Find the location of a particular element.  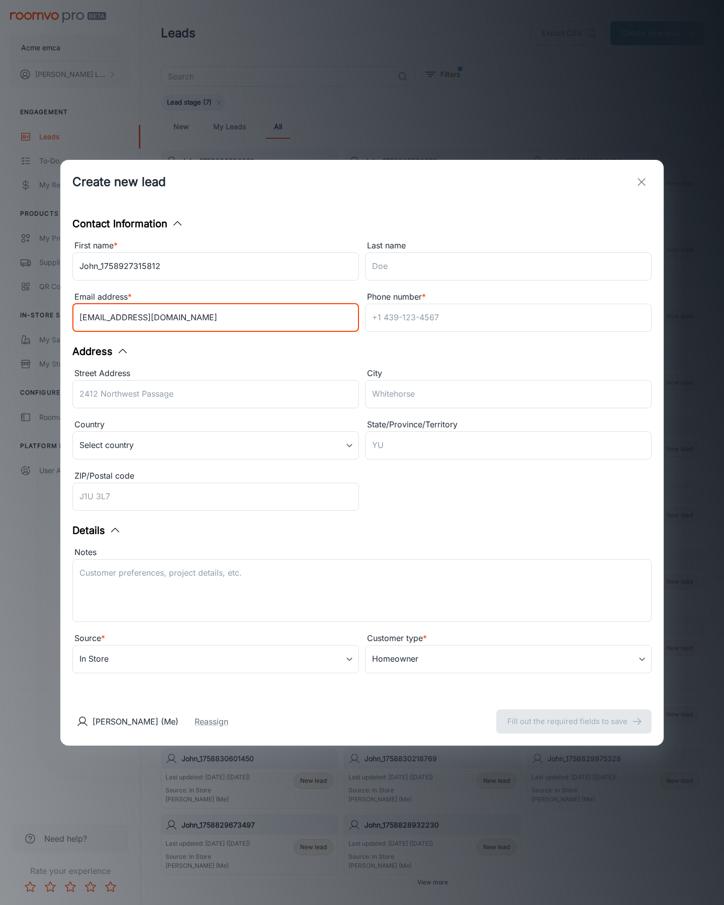

input: +1 439-123-4567 is located at coordinates (508, 318).